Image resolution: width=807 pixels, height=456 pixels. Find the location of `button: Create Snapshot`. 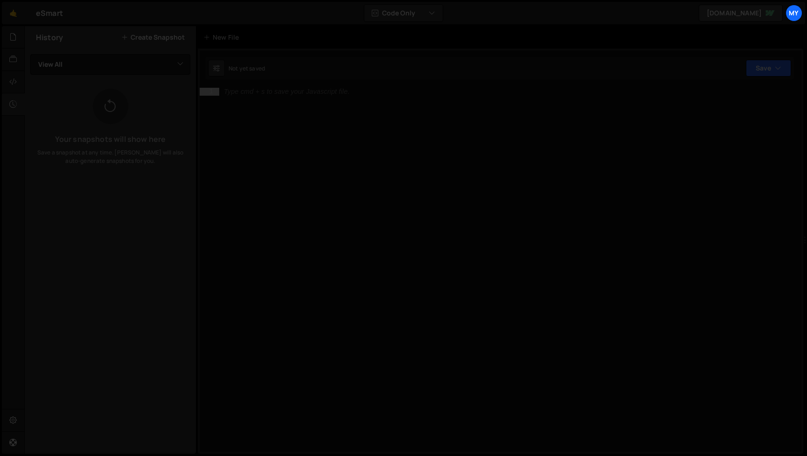

button: Create Snapshot is located at coordinates (153, 37).